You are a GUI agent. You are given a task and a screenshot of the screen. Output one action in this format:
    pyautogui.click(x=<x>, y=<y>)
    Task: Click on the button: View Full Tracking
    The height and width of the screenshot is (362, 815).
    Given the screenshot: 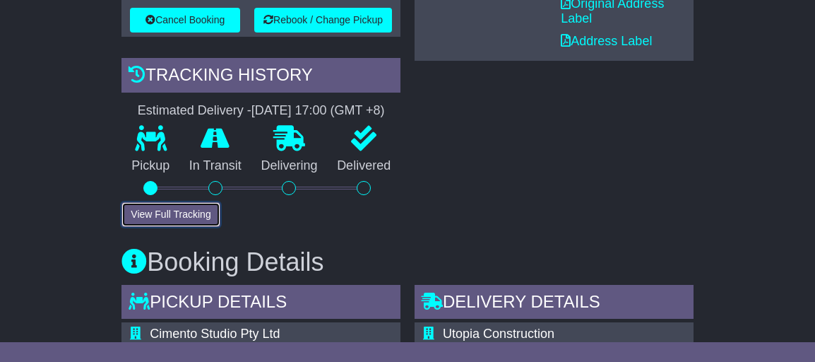 What is the action you would take?
    pyautogui.click(x=170, y=214)
    